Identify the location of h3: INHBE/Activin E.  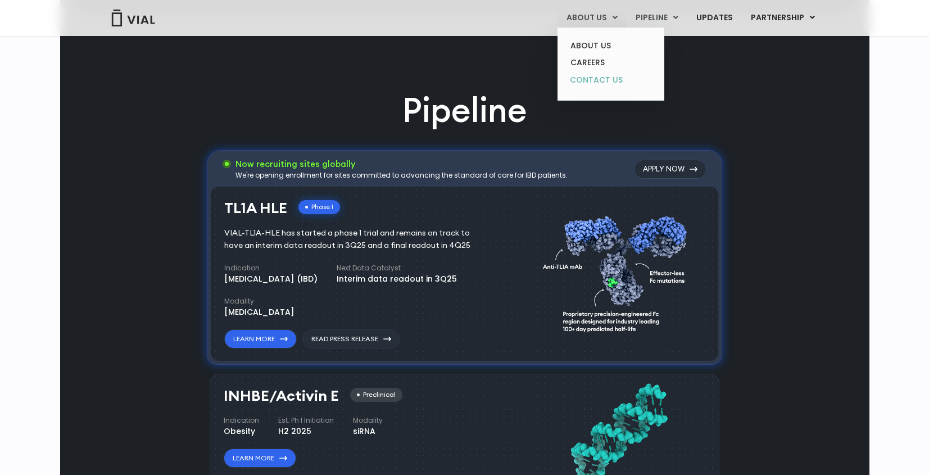
(281, 395).